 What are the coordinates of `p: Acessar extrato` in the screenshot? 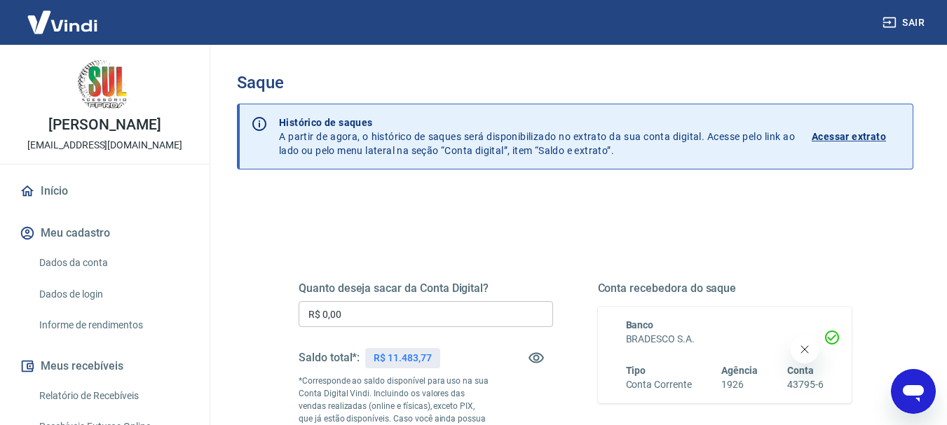 It's located at (848, 137).